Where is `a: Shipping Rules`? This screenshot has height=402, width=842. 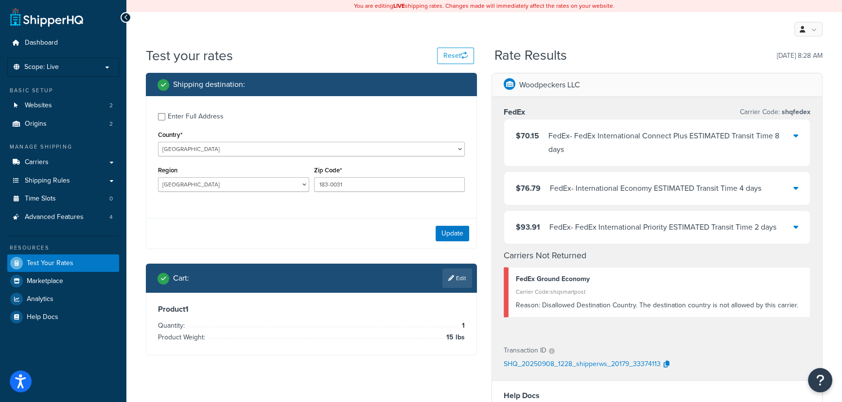
a: Shipping Rules is located at coordinates (63, 181).